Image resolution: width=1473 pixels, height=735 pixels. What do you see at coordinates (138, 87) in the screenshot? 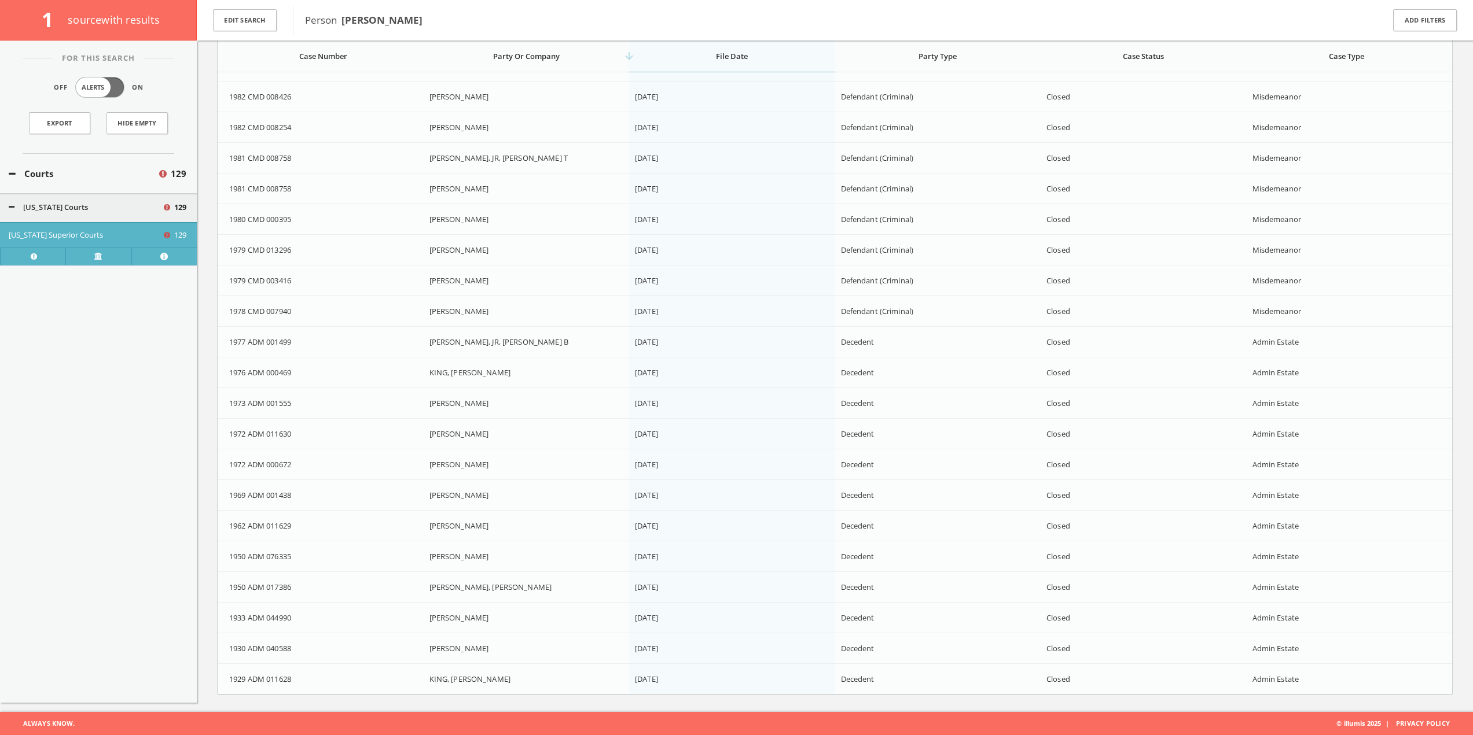
I see `span: On` at bounding box center [138, 87].